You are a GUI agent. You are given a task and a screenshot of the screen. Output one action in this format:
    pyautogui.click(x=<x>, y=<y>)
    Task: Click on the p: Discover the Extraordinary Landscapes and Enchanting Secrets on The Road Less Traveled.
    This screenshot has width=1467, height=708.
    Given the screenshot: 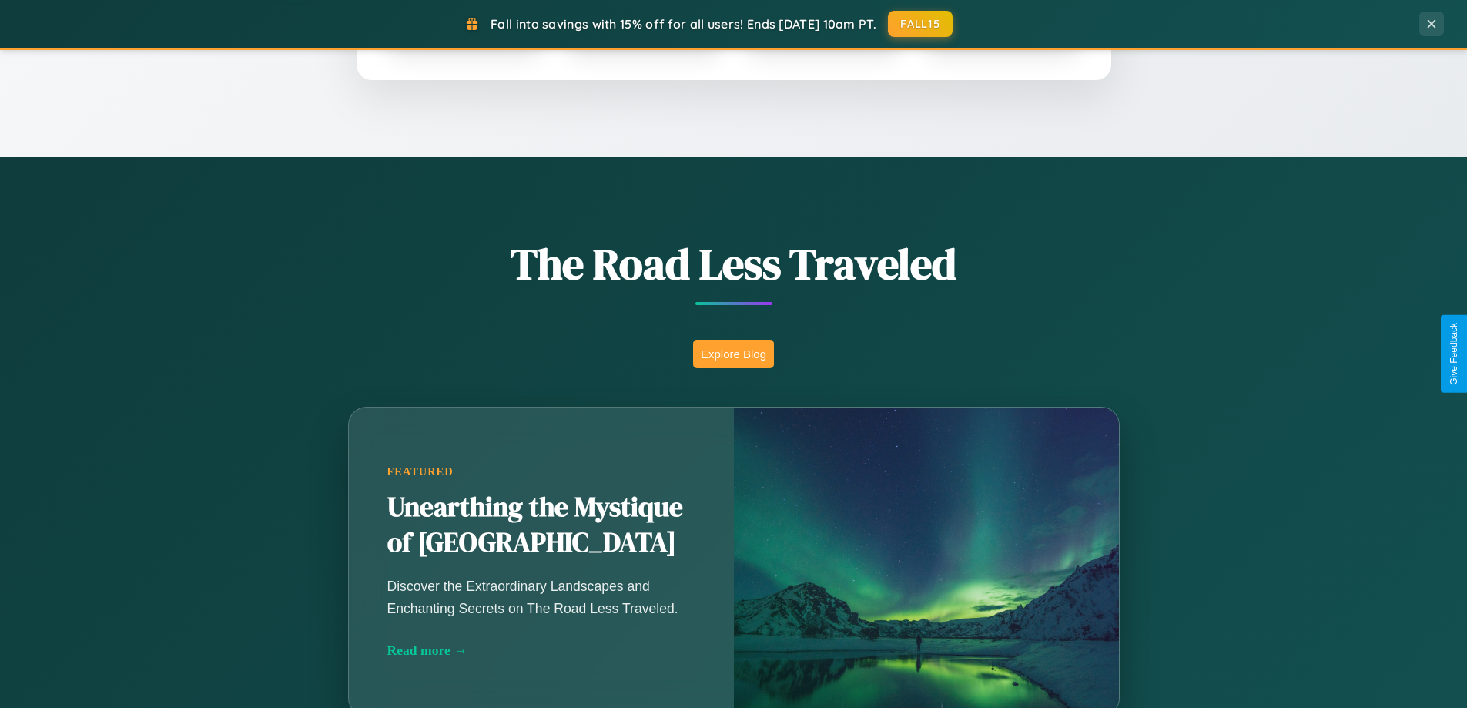 What is the action you would take?
    pyautogui.click(x=541, y=597)
    